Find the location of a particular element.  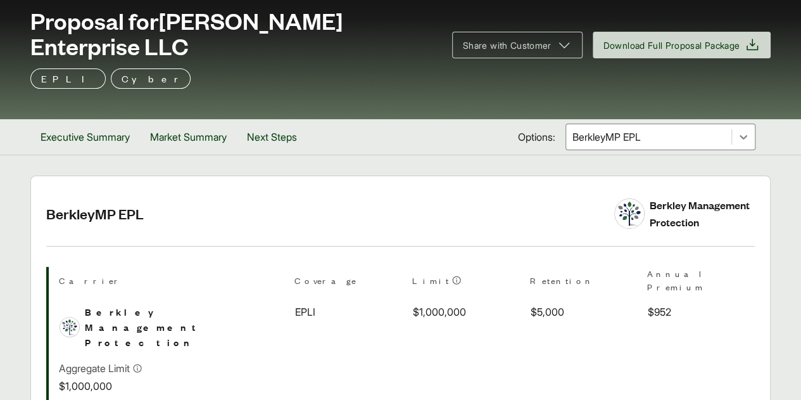

span: Options: is located at coordinates (537, 137).